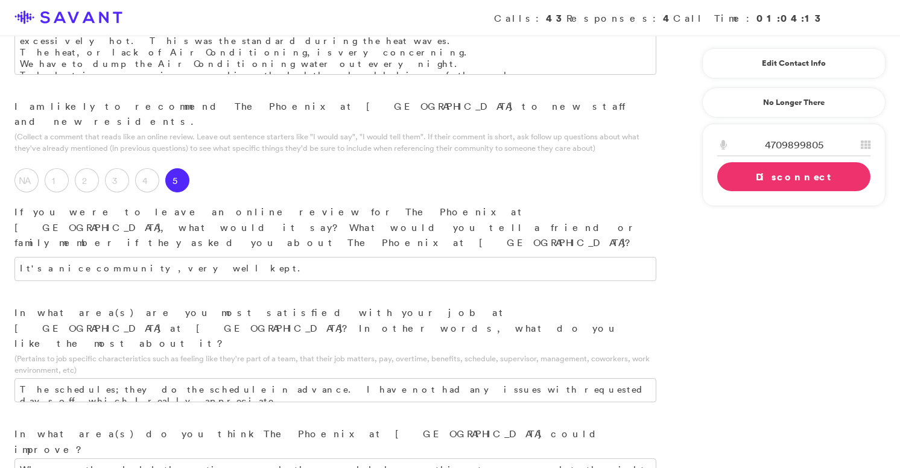  What do you see at coordinates (57, 180) in the screenshot?
I see `label: 1` at bounding box center [57, 180].